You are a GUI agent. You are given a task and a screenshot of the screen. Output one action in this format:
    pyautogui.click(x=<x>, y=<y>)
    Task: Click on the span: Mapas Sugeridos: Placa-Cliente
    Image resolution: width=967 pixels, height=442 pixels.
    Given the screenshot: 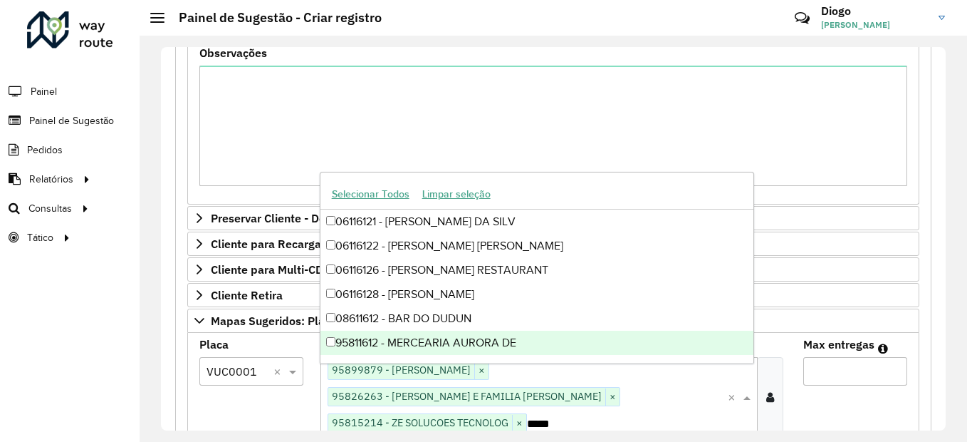 What is the action you would take?
    pyautogui.click(x=294, y=321)
    